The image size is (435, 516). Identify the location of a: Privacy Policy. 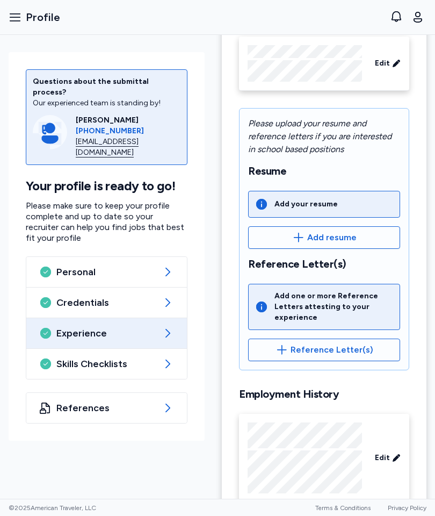
(407, 508).